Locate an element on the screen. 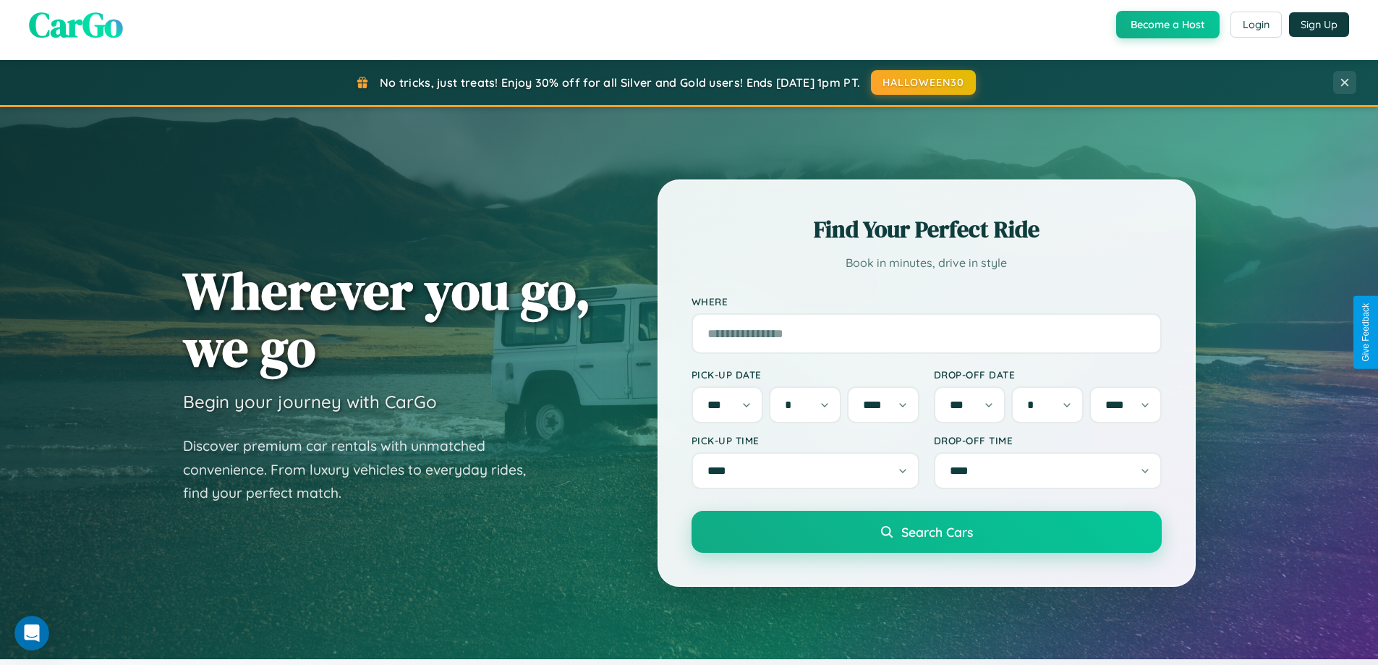 This screenshot has height=665, width=1378. h1: Wherever you go, we go is located at coordinates (387, 319).